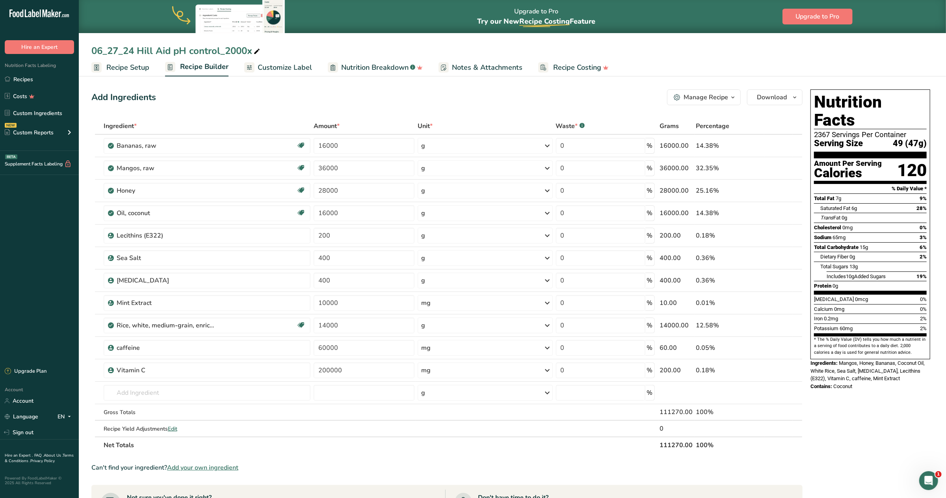 The image size is (946, 498). What do you see at coordinates (775, 97) in the screenshot?
I see `button: Download` at bounding box center [775, 97].